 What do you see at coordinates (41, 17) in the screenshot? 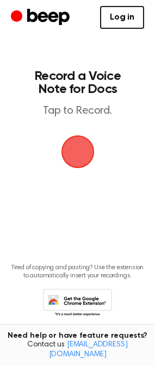
I see `a: Beep` at bounding box center [41, 17].